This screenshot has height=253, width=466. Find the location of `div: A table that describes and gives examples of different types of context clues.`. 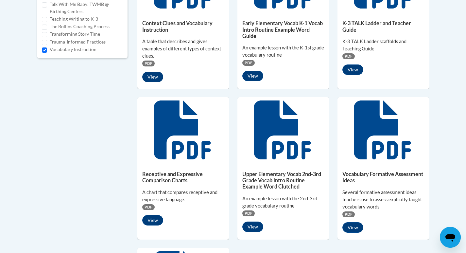

div: A table that describes and gives examples of different types of context clues. is located at coordinates (183, 49).